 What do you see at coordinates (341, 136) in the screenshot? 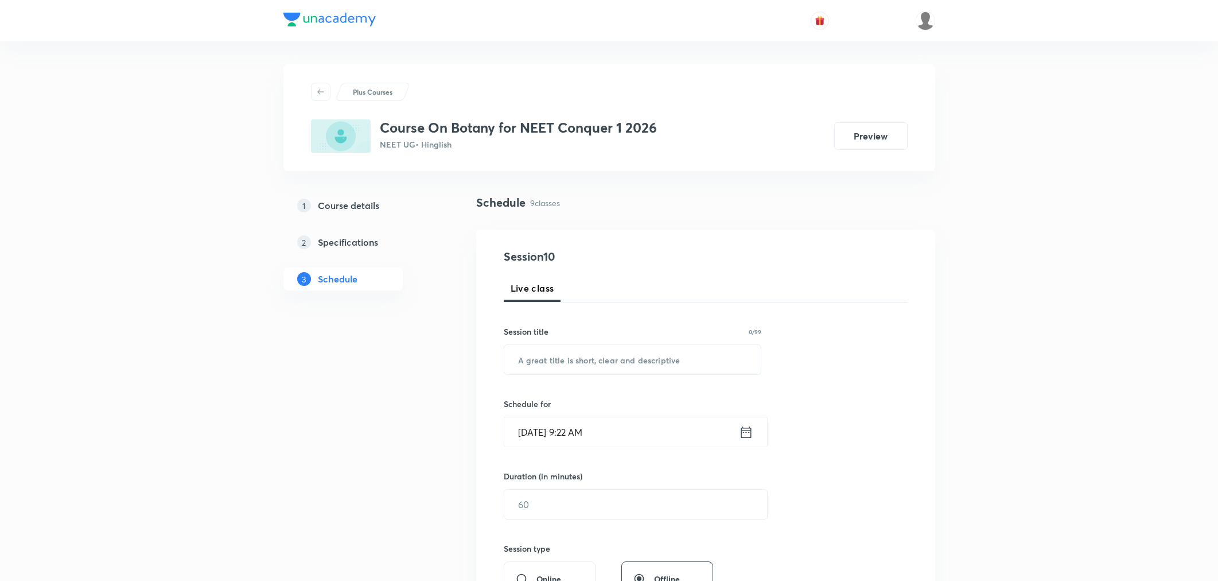
I see `img: C6A3891B-46CB-4684-BC61-A224009A87F9_plus.png` at bounding box center [341, 136].